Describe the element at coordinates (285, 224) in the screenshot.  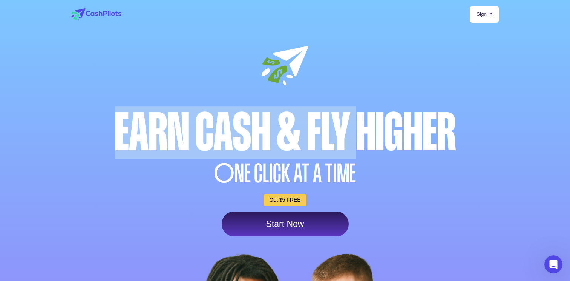
I see `a: Start Now` at that location.